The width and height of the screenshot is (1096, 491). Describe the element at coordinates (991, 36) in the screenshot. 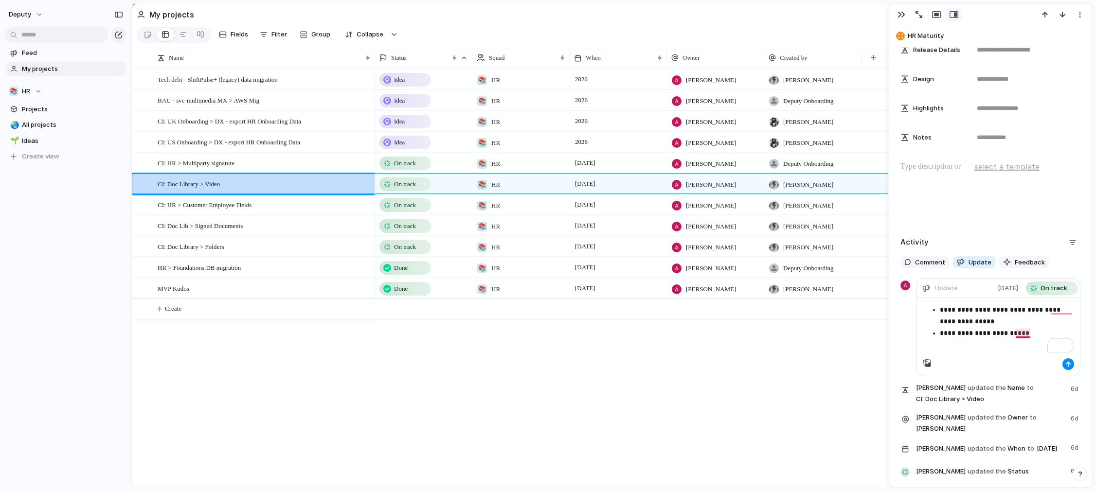

I see `button: HR Maturity` at that location.